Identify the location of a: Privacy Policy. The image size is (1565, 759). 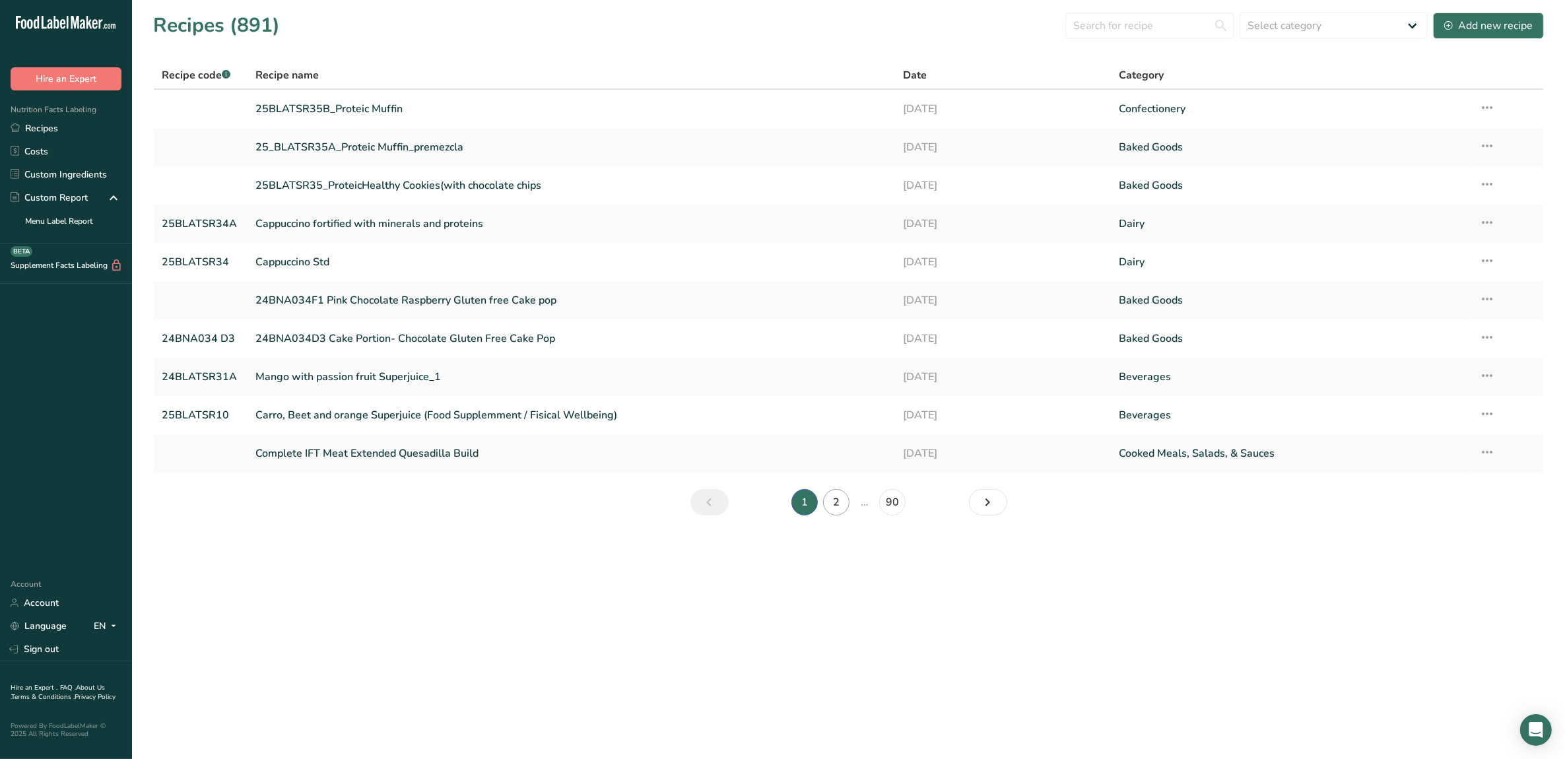
(95, 697).